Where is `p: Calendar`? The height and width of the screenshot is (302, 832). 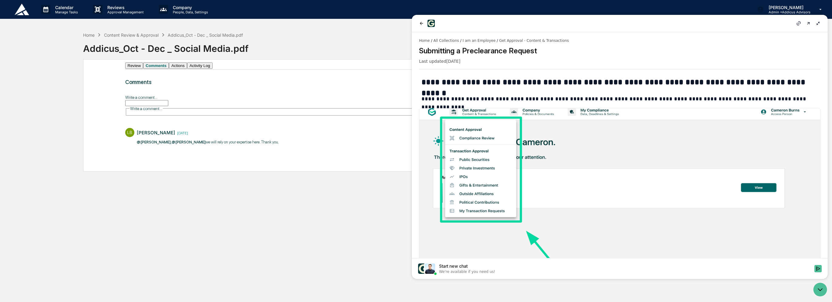 p: Calendar is located at coordinates (66, 7).